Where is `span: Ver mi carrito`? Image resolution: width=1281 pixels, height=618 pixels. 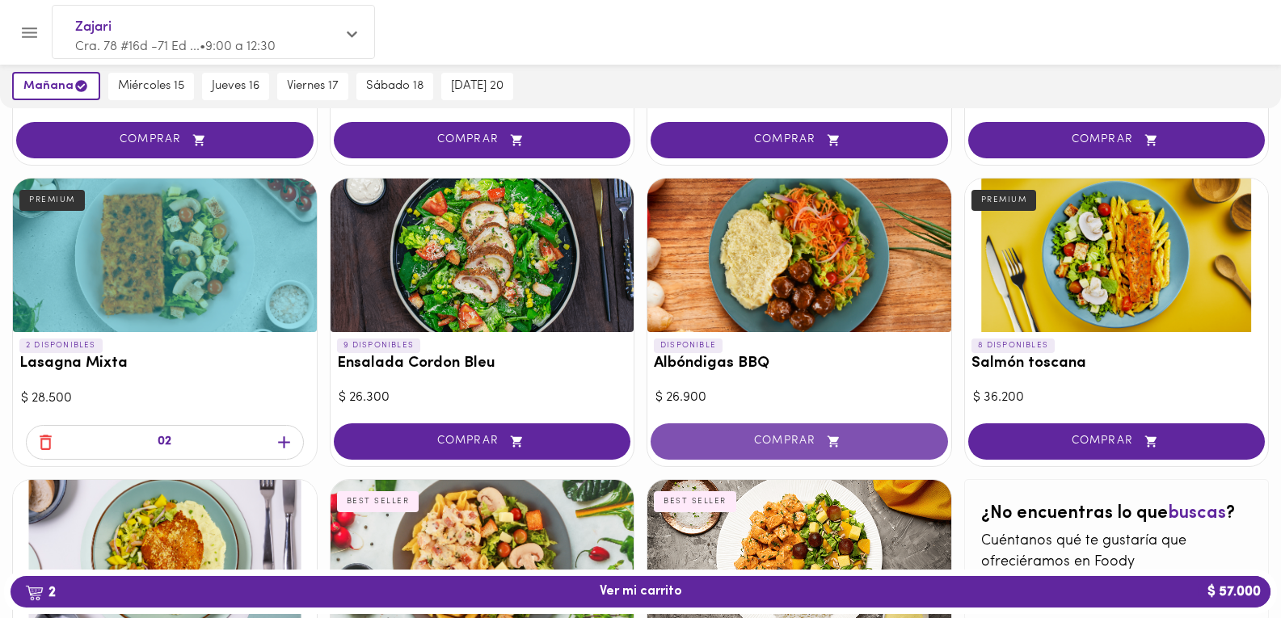 span: Ver mi carrito is located at coordinates (641, 591).